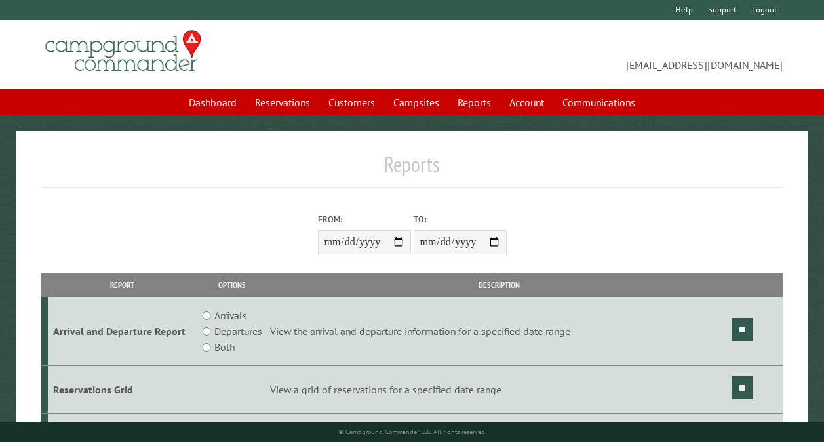 This screenshot has height=442, width=824. What do you see at coordinates (527, 102) in the screenshot?
I see `a: Account` at bounding box center [527, 102].